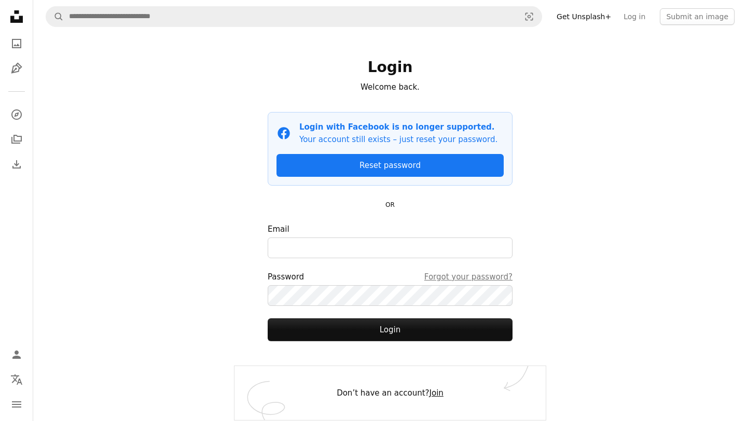 This screenshot has width=747, height=421. What do you see at coordinates (390, 277) in the screenshot?
I see `div: Password` at bounding box center [390, 277].